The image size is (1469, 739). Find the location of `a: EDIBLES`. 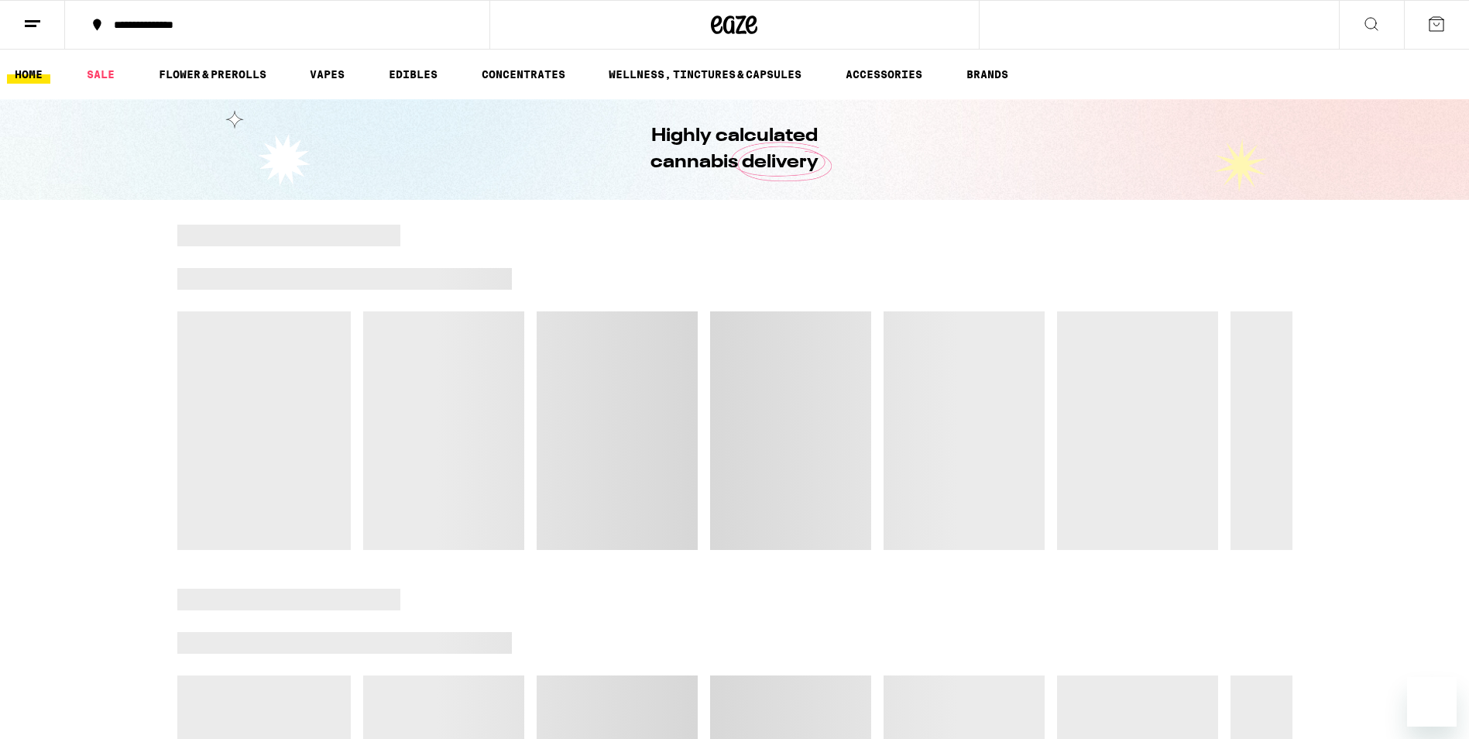

a: EDIBLES is located at coordinates (413, 74).